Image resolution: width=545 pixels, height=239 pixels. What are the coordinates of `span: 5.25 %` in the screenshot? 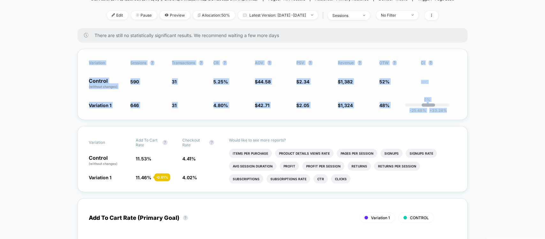 It's located at (221, 81).